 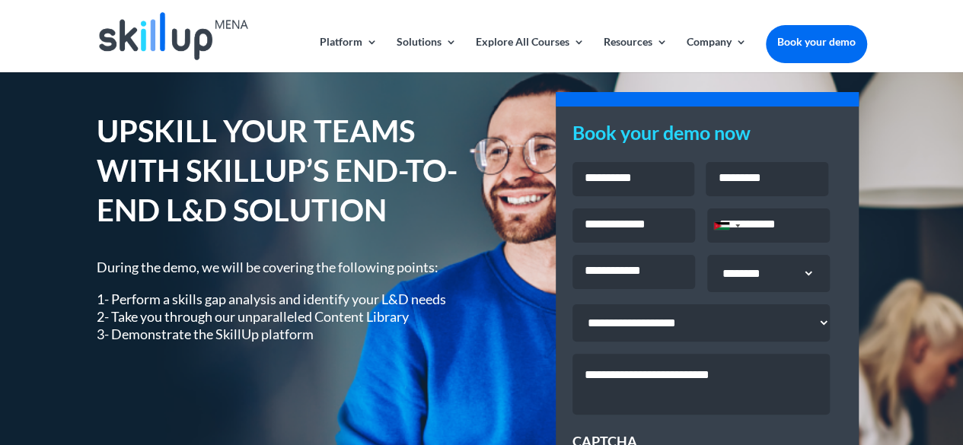 I want to click on a: Company, so click(x=716, y=54).